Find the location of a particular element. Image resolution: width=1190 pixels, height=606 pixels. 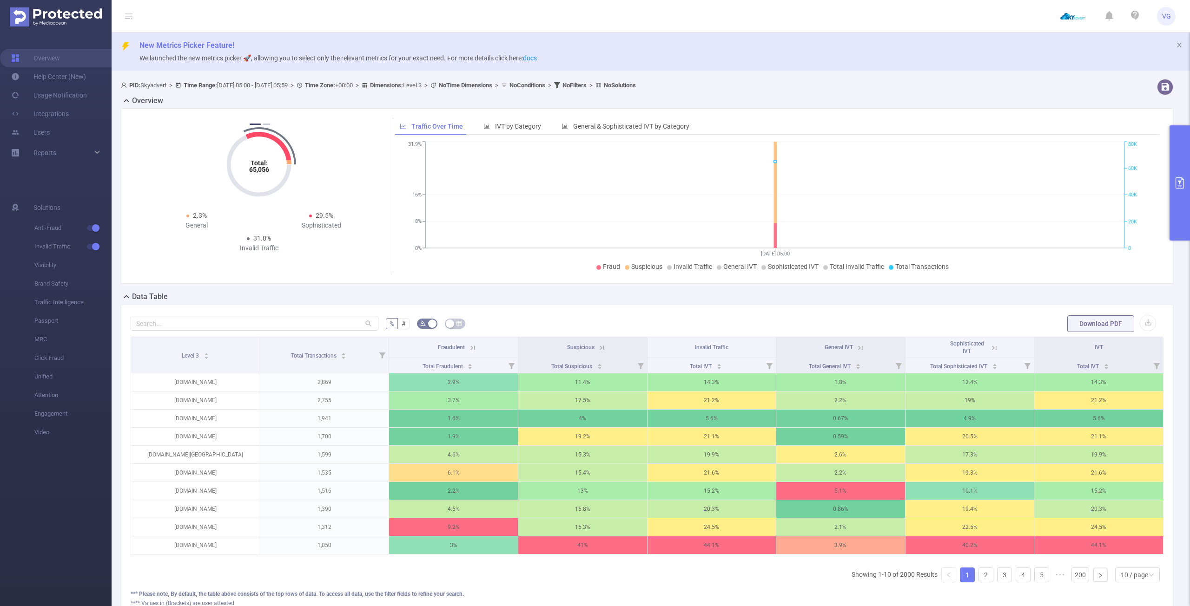

span: Total Fraudulent is located at coordinates (443, 367).